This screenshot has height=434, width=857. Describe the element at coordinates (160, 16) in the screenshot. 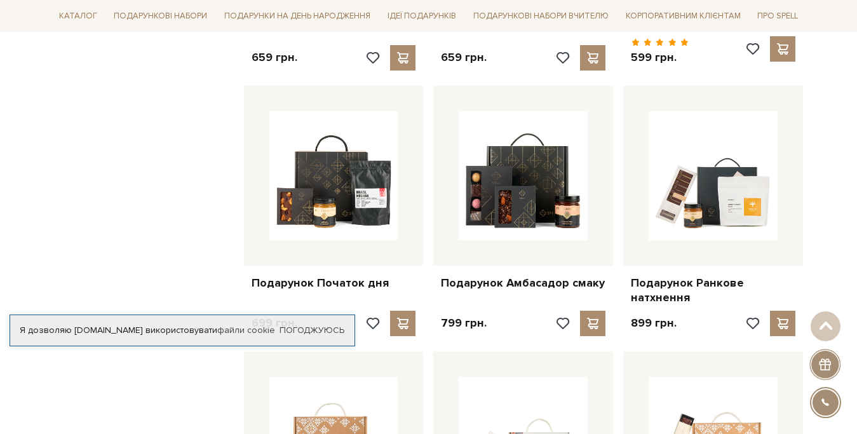

I see `a: Подарункові набори` at that location.